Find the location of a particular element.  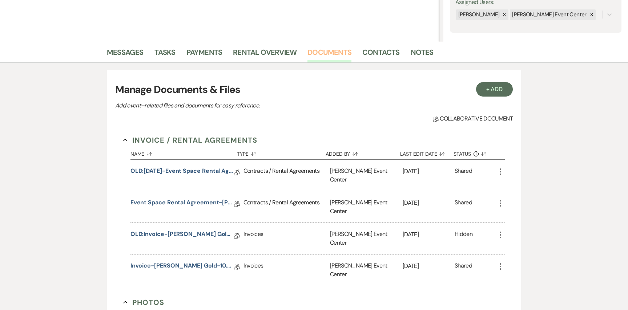

a: Rental Overview is located at coordinates (264, 54).